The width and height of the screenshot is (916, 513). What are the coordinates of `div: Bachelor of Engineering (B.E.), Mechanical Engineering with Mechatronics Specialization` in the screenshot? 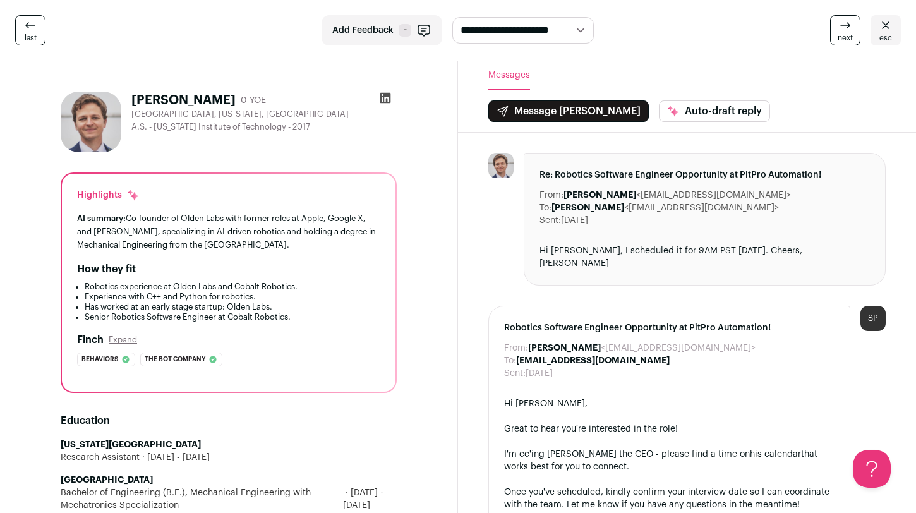 It's located at (229, 499).